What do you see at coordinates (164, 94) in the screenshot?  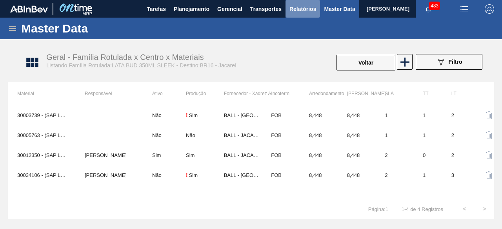 I see `th: Ativo` at bounding box center [164, 94].